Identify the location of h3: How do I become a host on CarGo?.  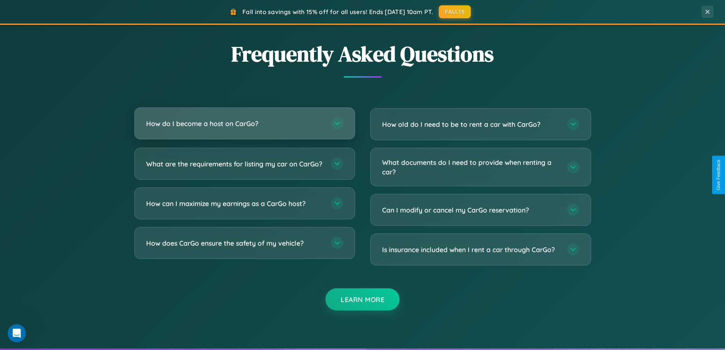
(235, 123).